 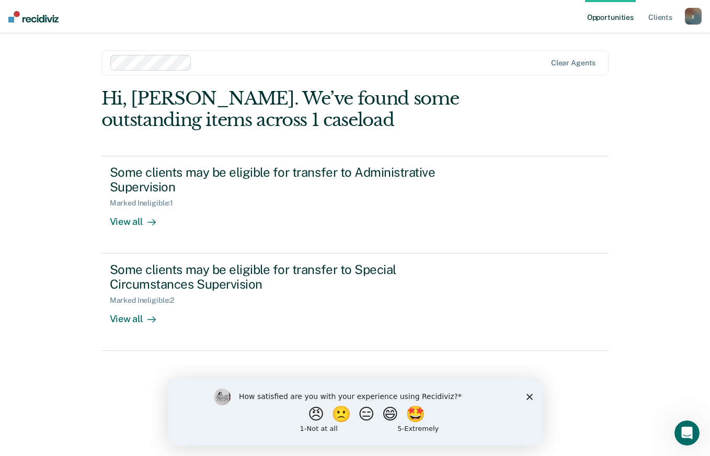 I want to click on div: Marked Ineligible : 2, so click(x=146, y=300).